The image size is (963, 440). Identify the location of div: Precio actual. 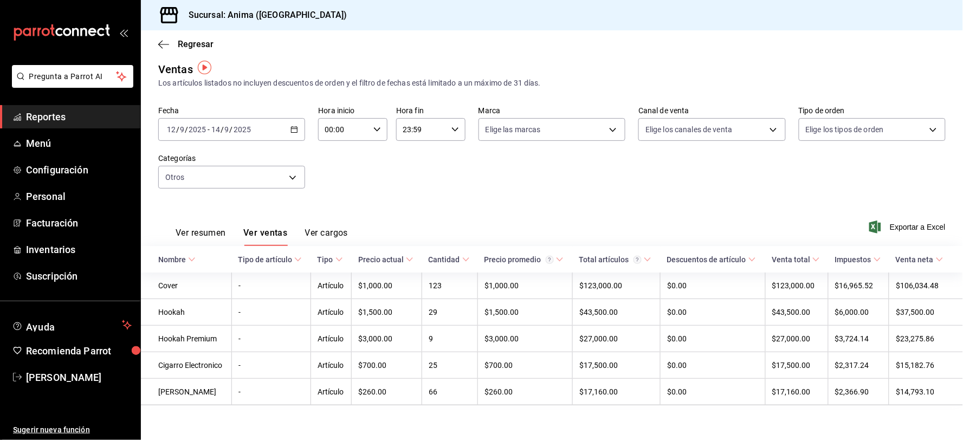
(381, 259).